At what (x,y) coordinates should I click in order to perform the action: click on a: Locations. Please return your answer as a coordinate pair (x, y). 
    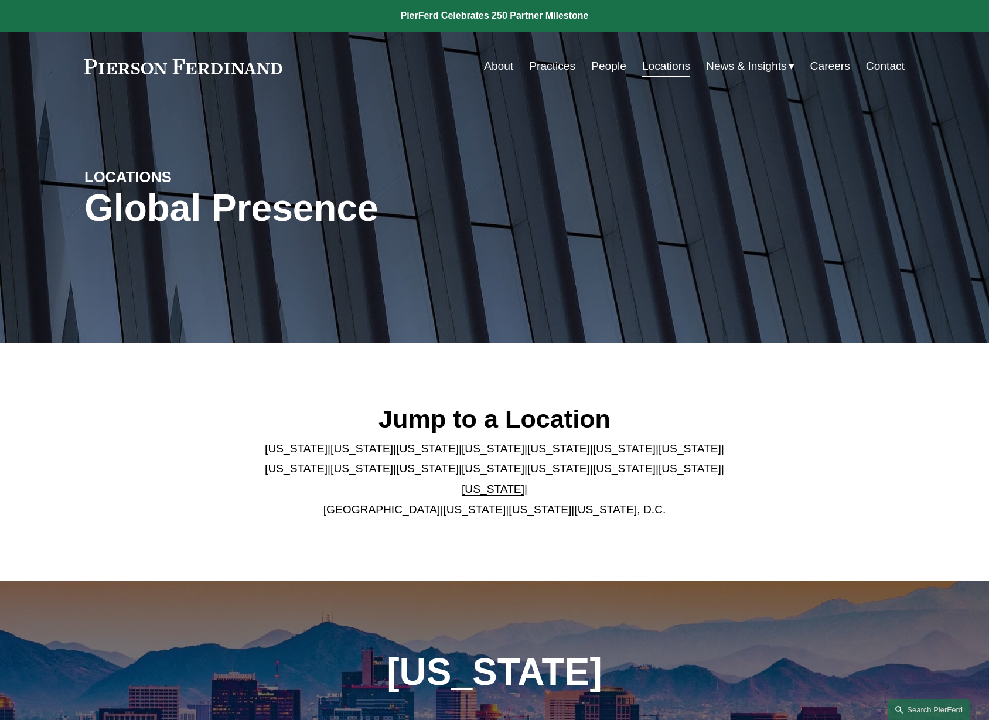
    Looking at the image, I should click on (666, 66).